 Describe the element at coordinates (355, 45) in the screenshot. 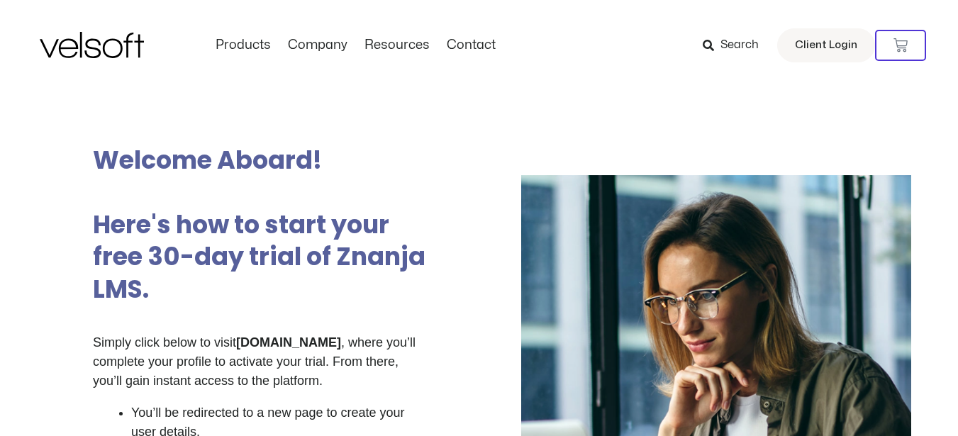

I see `nav: Menu` at that location.